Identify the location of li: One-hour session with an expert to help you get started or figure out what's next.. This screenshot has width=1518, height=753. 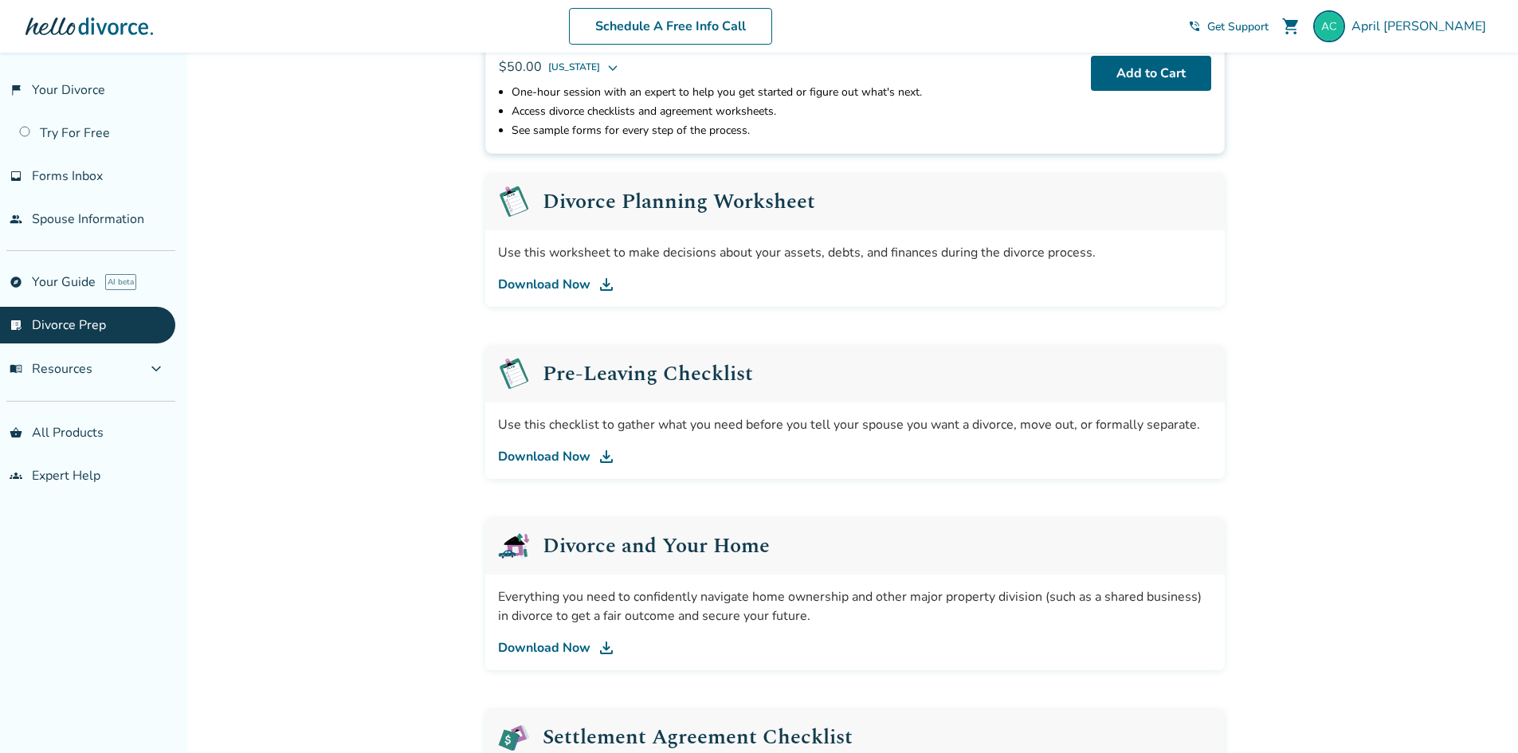
(795, 92).